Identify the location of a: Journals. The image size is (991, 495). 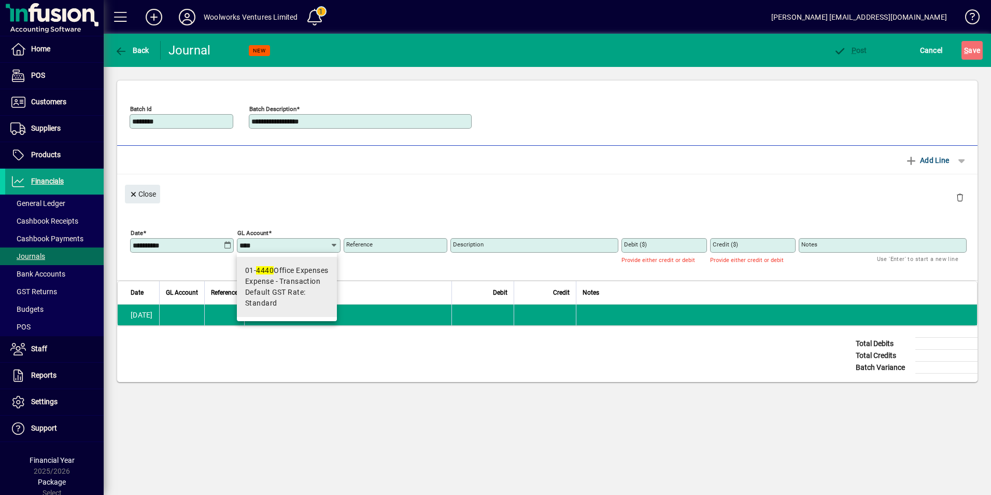
(54, 256).